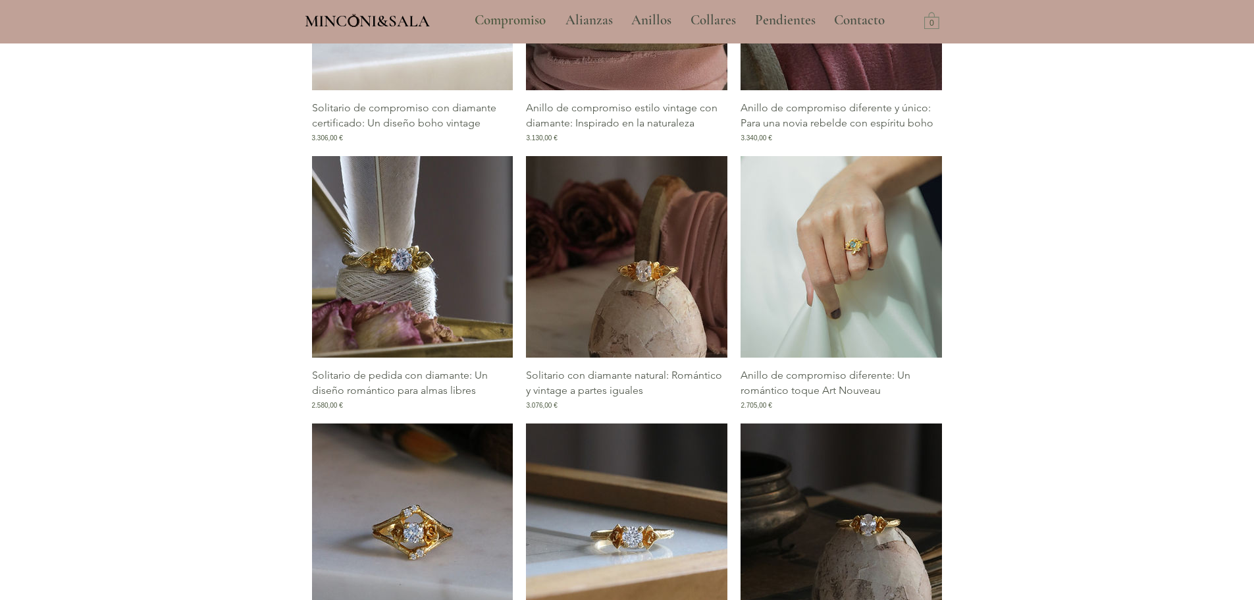 The width and height of the screenshot is (1254, 600). What do you see at coordinates (541, 138) in the screenshot?
I see `span: 3.130,00 €` at bounding box center [541, 138].